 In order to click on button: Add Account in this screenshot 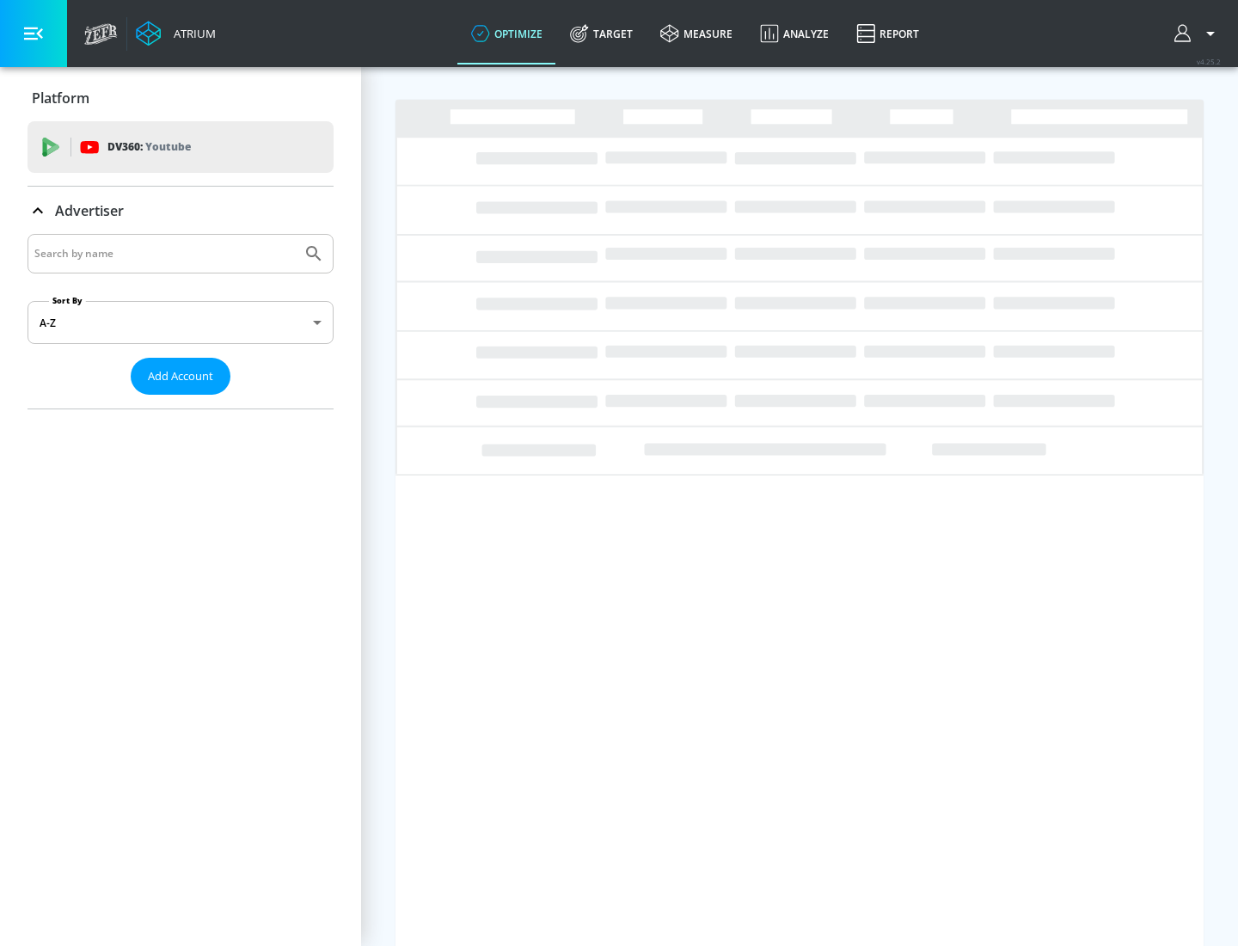, I will do `click(181, 376)`.